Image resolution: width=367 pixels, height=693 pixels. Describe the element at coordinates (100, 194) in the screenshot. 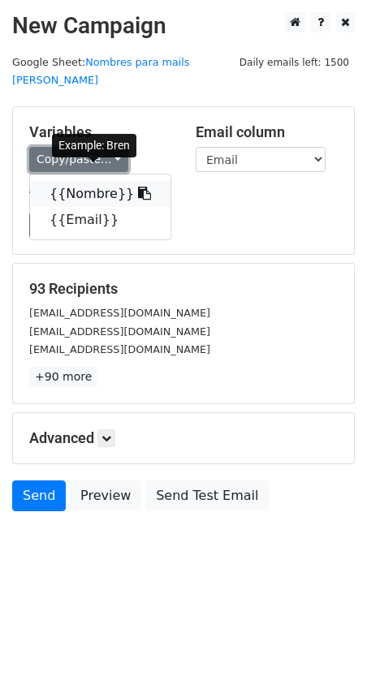

I see `a: {{Nombre}}` at that location.